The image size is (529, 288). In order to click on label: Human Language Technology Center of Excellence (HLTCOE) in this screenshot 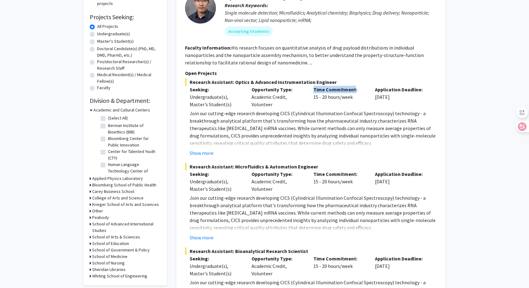, I will do `click(134, 171)`.